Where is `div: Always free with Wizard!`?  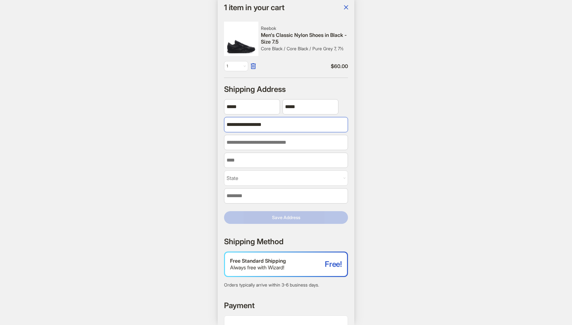 div: Always free with Wizard! is located at coordinates (277, 267).